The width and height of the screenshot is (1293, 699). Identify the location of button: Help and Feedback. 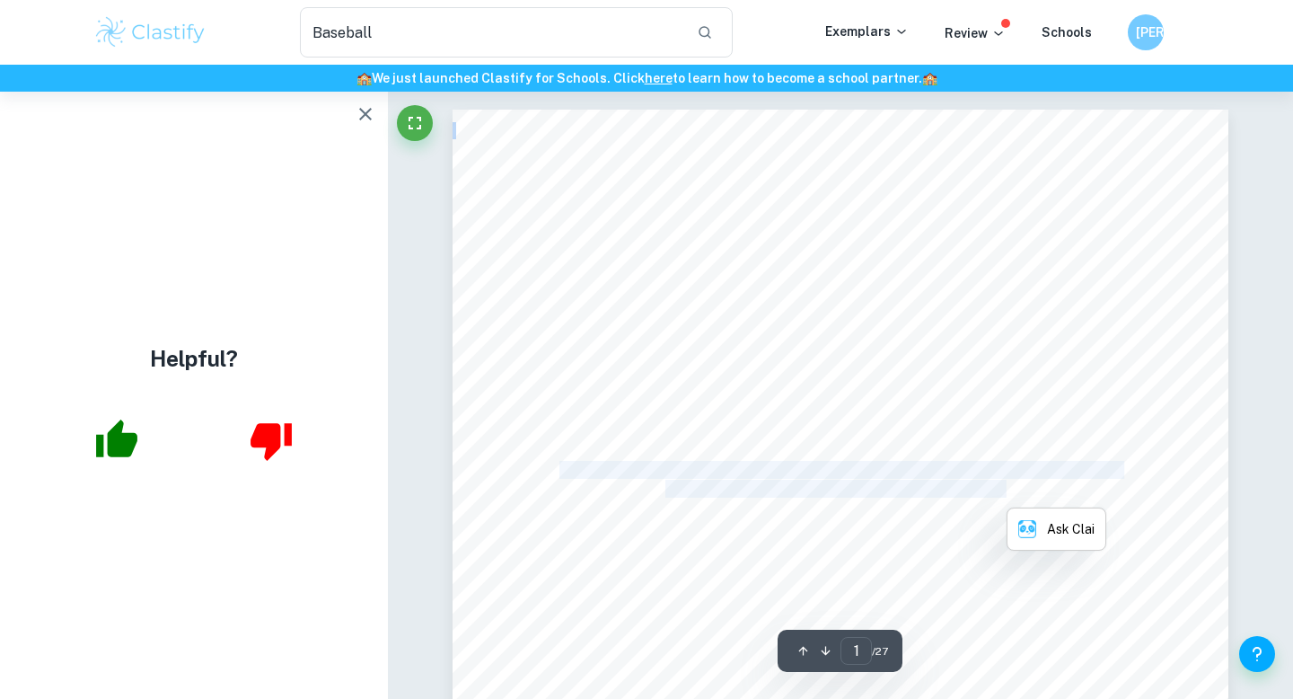
(1257, 654).